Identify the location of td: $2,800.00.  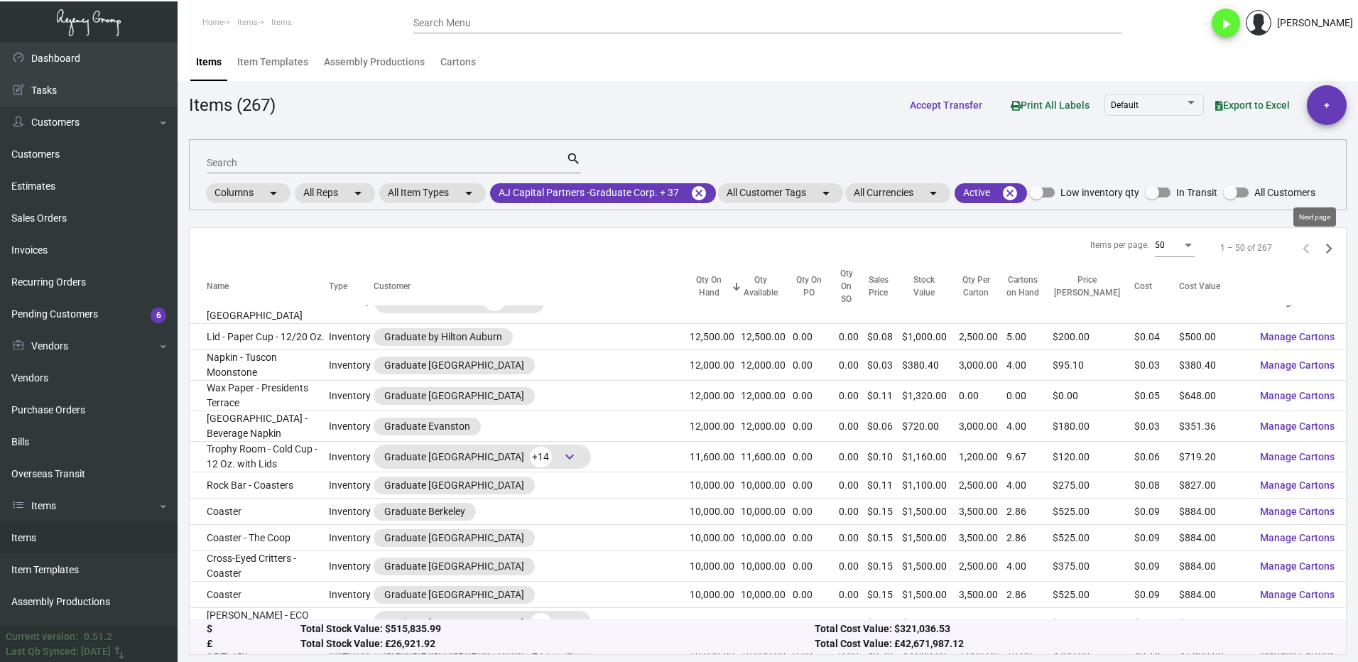
(1213, 623).